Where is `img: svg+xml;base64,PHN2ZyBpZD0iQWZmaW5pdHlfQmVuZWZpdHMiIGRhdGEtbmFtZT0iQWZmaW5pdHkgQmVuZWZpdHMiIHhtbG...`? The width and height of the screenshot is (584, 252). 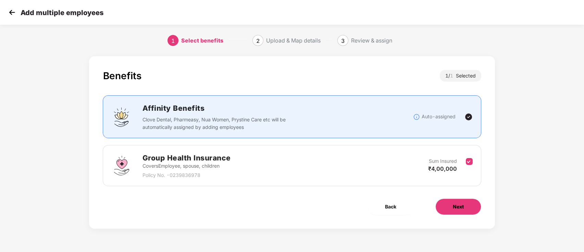 img: svg+xml;base64,PHN2ZyBpZD0iQWZmaW5pdHlfQmVuZWZpdHMiIGRhdGEtbmFtZT0iQWZmaW5pdHkgQmVuZWZpdHMiIHhtbG... is located at coordinates (122, 117).